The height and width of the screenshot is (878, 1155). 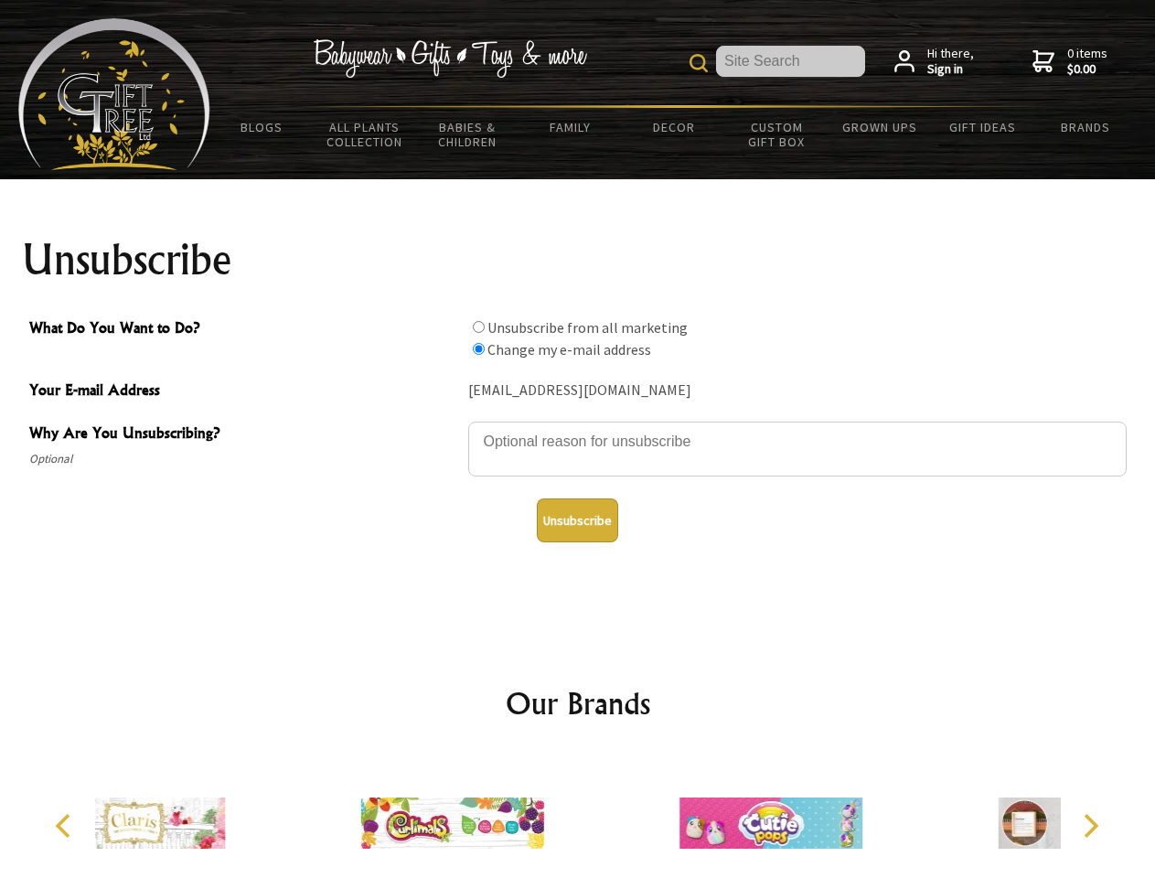 I want to click on a: Babies & Children, so click(x=467, y=134).